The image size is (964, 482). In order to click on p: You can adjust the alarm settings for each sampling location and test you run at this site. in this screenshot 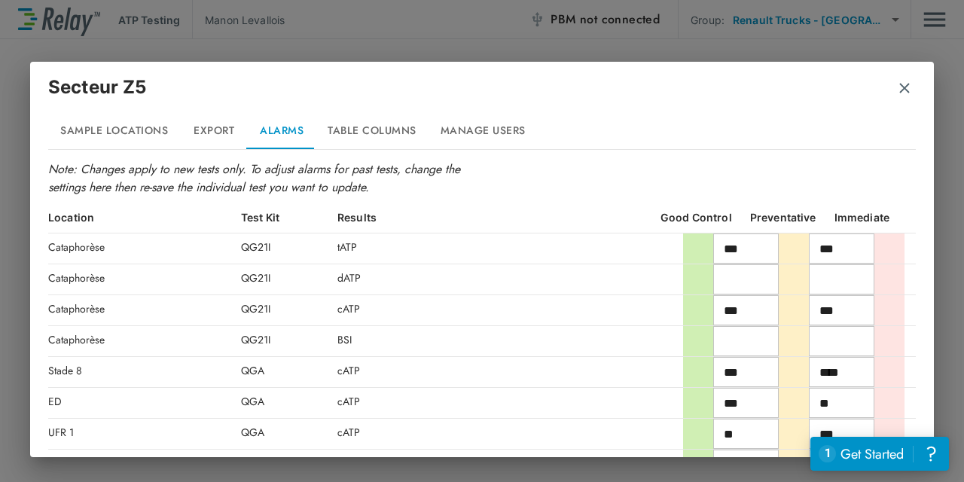, I will do `click(482, 169)`.